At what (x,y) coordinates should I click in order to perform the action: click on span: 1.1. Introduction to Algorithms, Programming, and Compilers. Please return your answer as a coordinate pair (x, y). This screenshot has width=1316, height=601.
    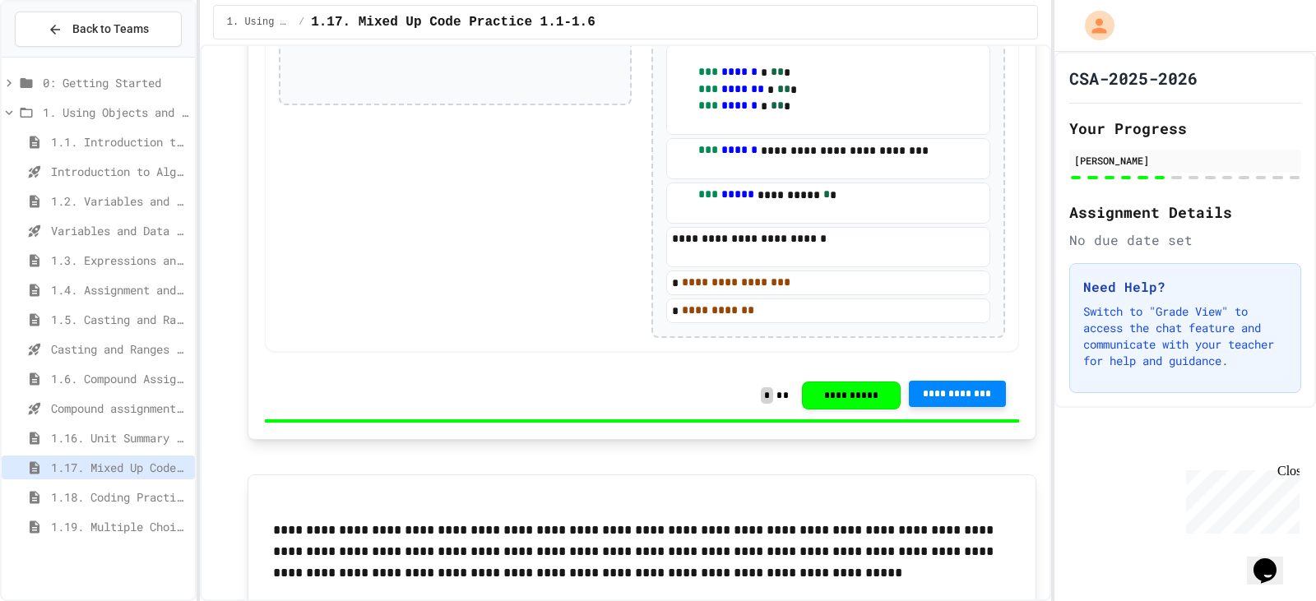
    Looking at the image, I should click on (119, 141).